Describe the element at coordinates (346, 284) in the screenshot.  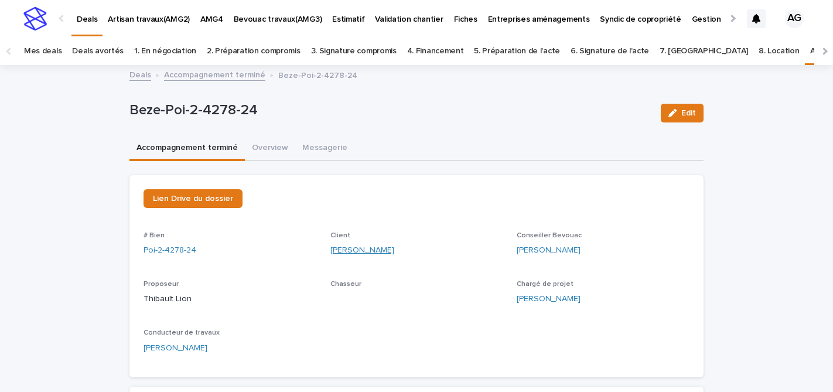
I see `span: Chasseur` at that location.